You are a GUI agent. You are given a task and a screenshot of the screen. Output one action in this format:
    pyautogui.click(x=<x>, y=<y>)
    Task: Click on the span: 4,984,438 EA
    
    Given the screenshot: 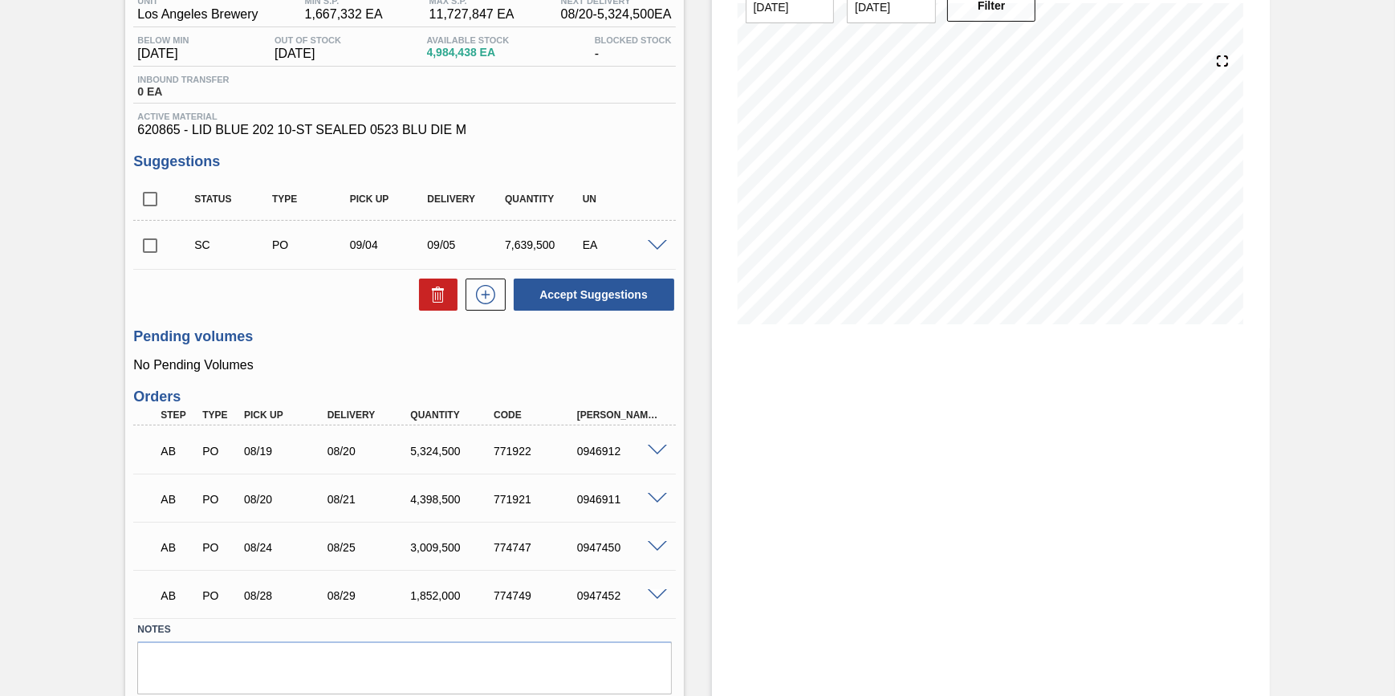 What is the action you would take?
    pyautogui.click(x=468, y=52)
    